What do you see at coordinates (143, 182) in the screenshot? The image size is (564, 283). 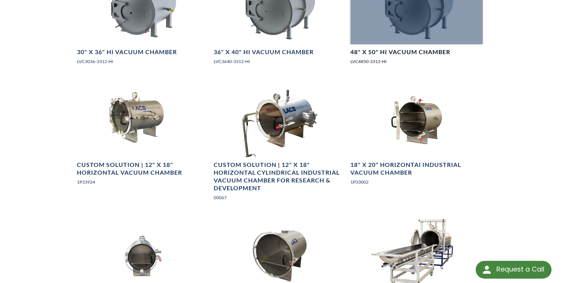 I see `p: 1P33924` at bounding box center [143, 182].